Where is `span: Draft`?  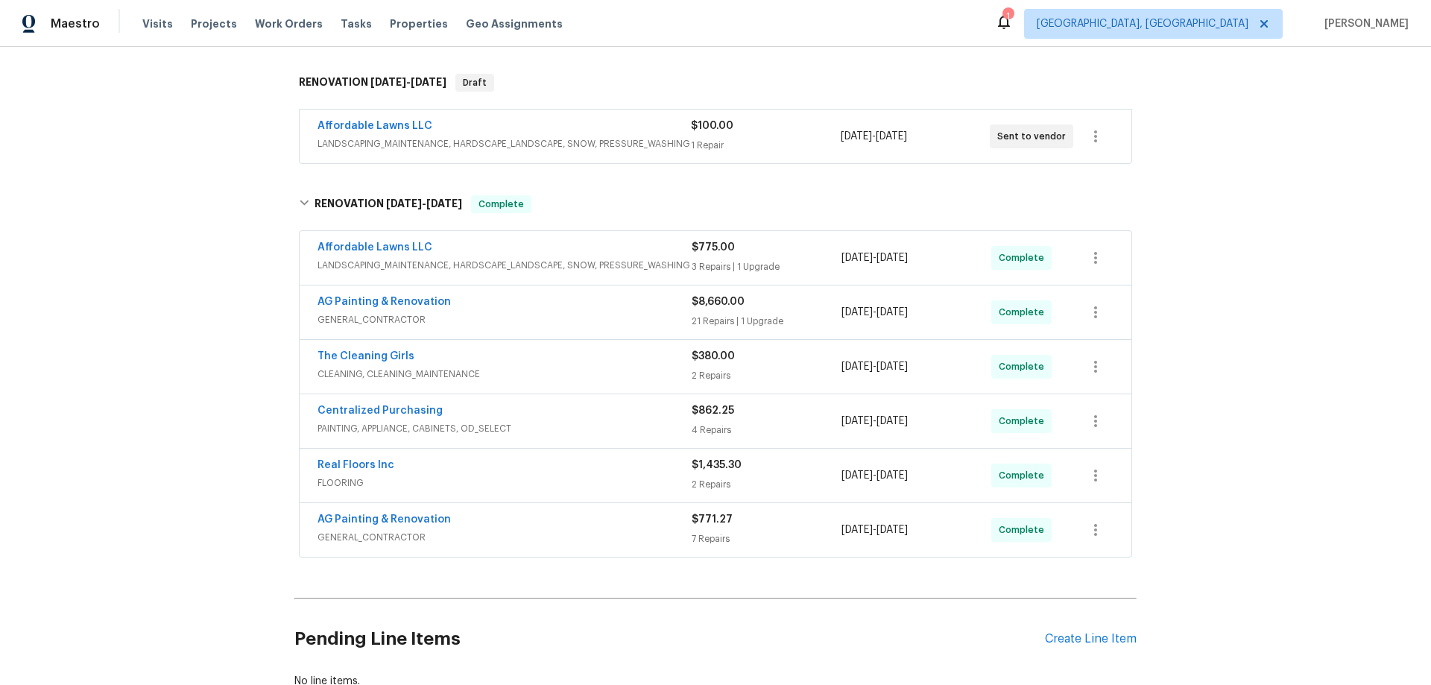
span: Draft is located at coordinates (475, 83).